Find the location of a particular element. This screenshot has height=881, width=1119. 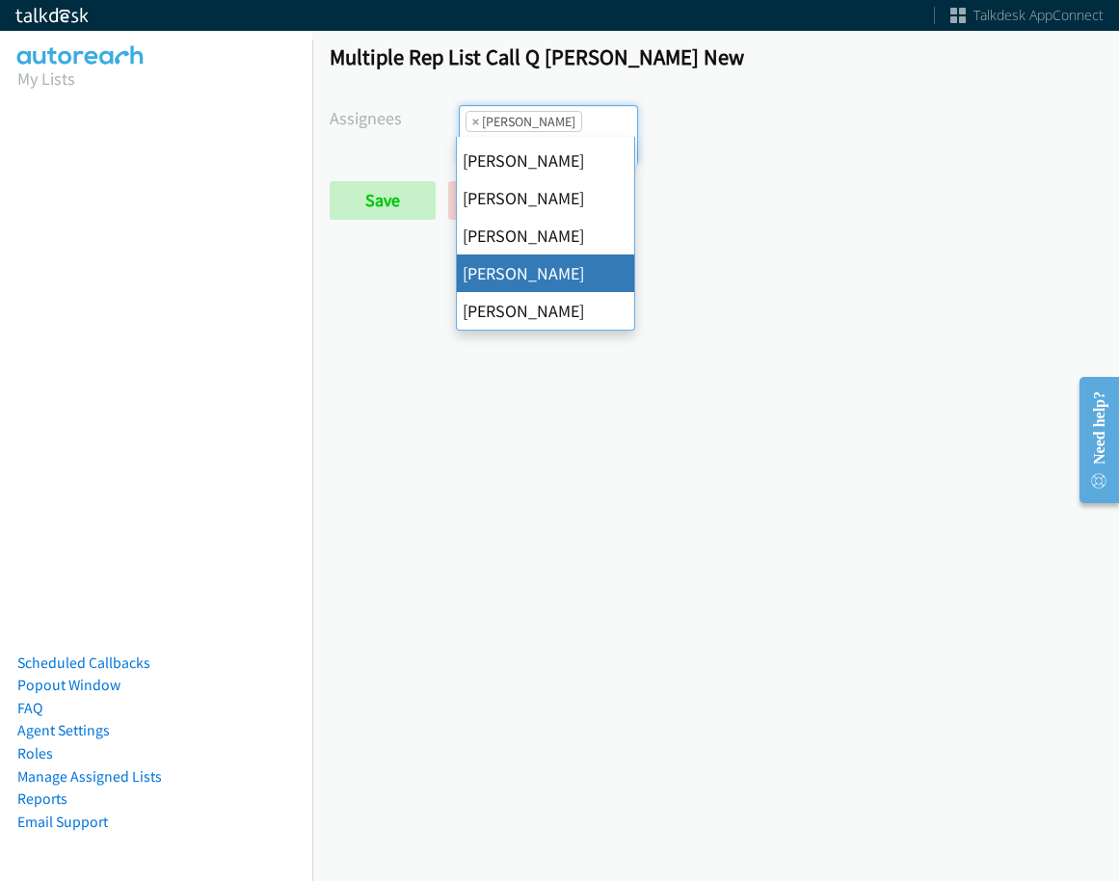

a: Agent Settings is located at coordinates (64, 730).